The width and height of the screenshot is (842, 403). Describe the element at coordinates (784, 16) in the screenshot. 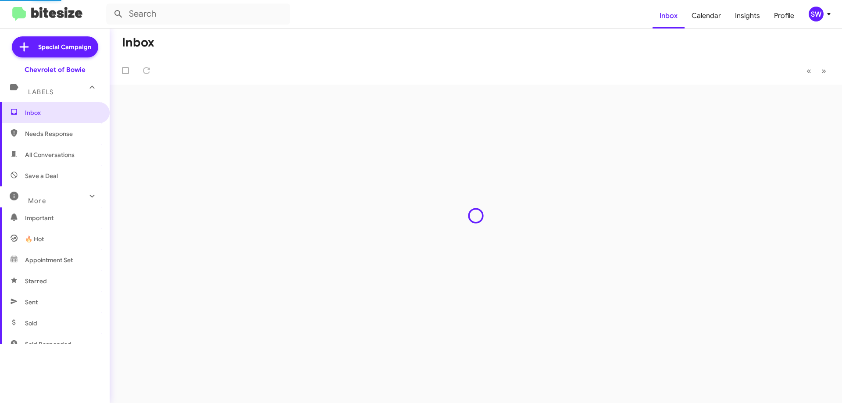

I see `span: Profile` at that location.